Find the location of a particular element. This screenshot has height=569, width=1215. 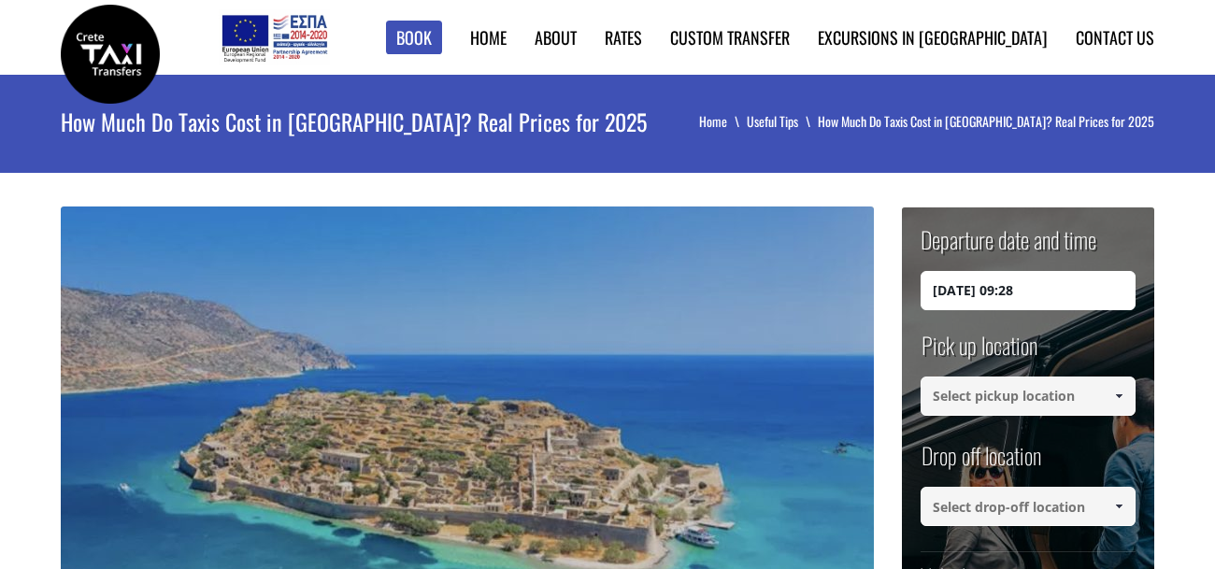

label: Pick up location is located at coordinates (978, 352).